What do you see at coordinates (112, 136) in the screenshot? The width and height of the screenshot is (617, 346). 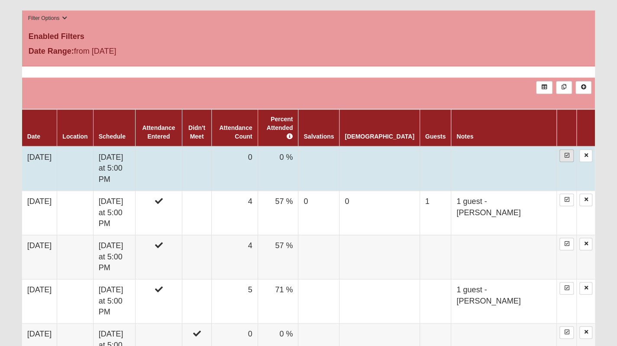 I see `a: Schedule` at bounding box center [112, 136].